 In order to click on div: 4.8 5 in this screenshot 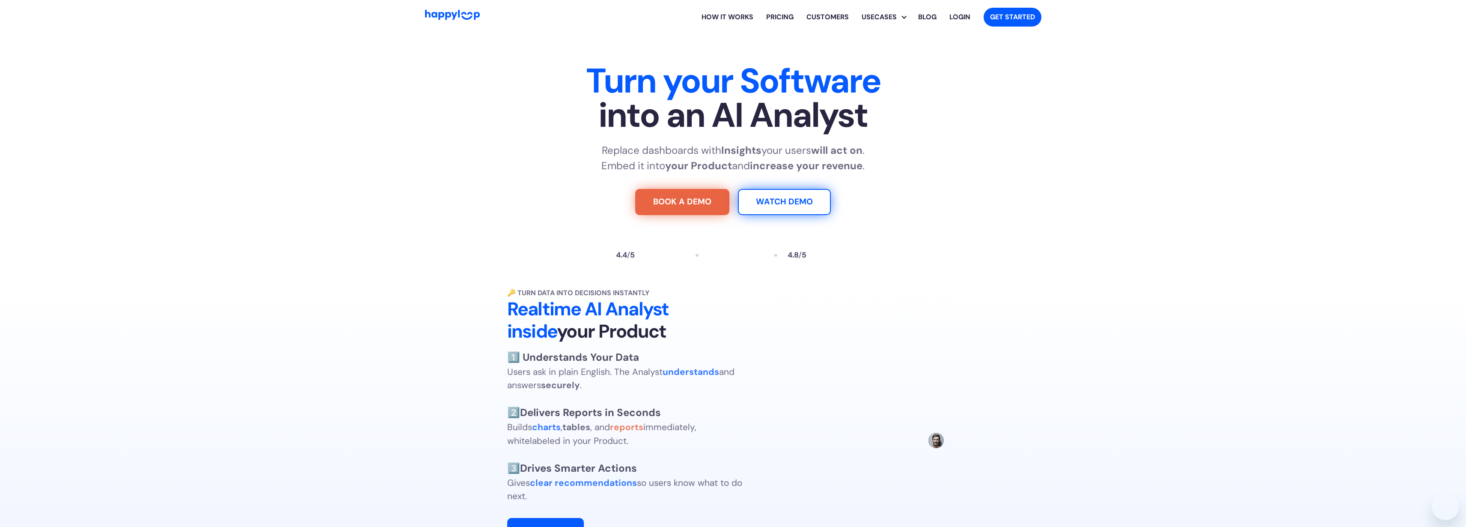, I will do `click(797, 255)`.